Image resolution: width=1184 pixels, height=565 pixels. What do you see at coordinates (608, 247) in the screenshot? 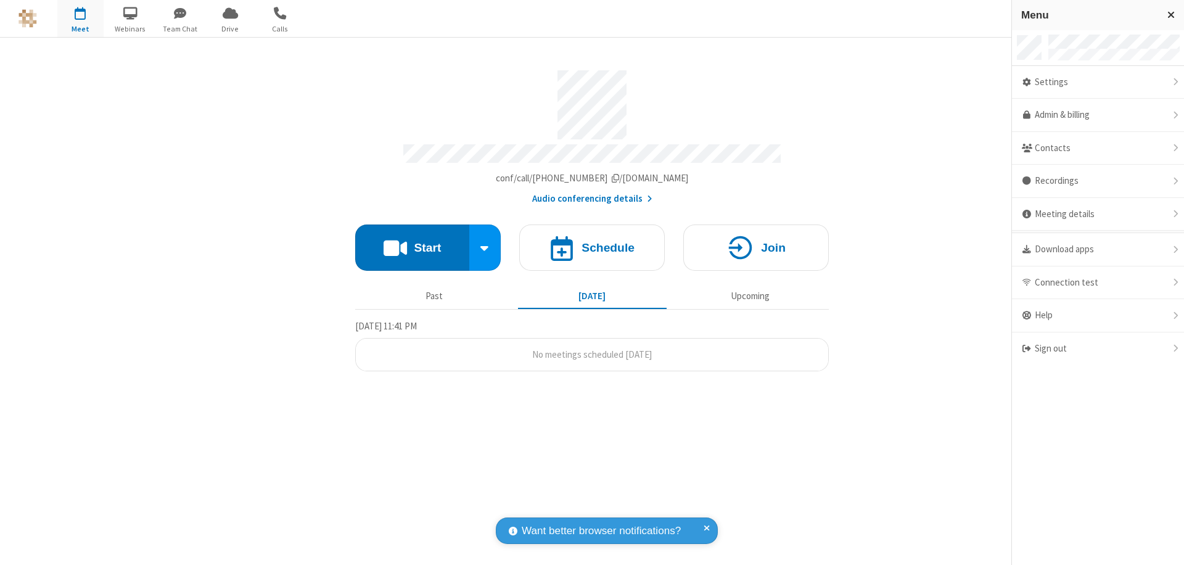
I see `h4: Schedule` at bounding box center [608, 247].